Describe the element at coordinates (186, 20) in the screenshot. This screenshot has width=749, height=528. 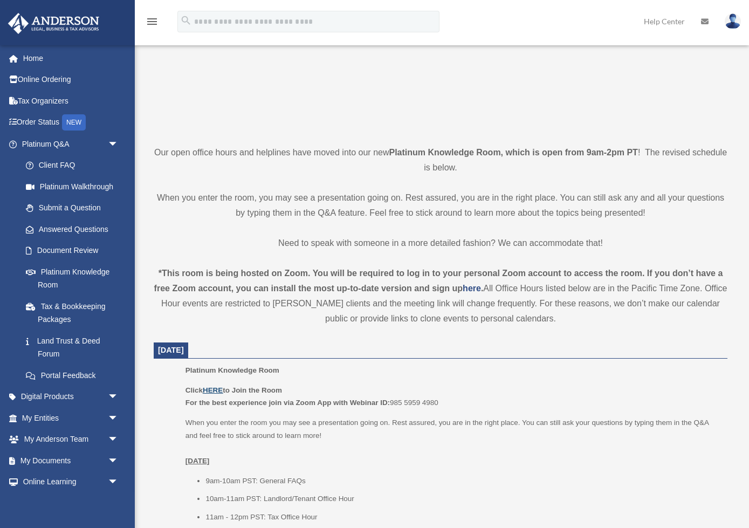
I see `i: search` at that location.